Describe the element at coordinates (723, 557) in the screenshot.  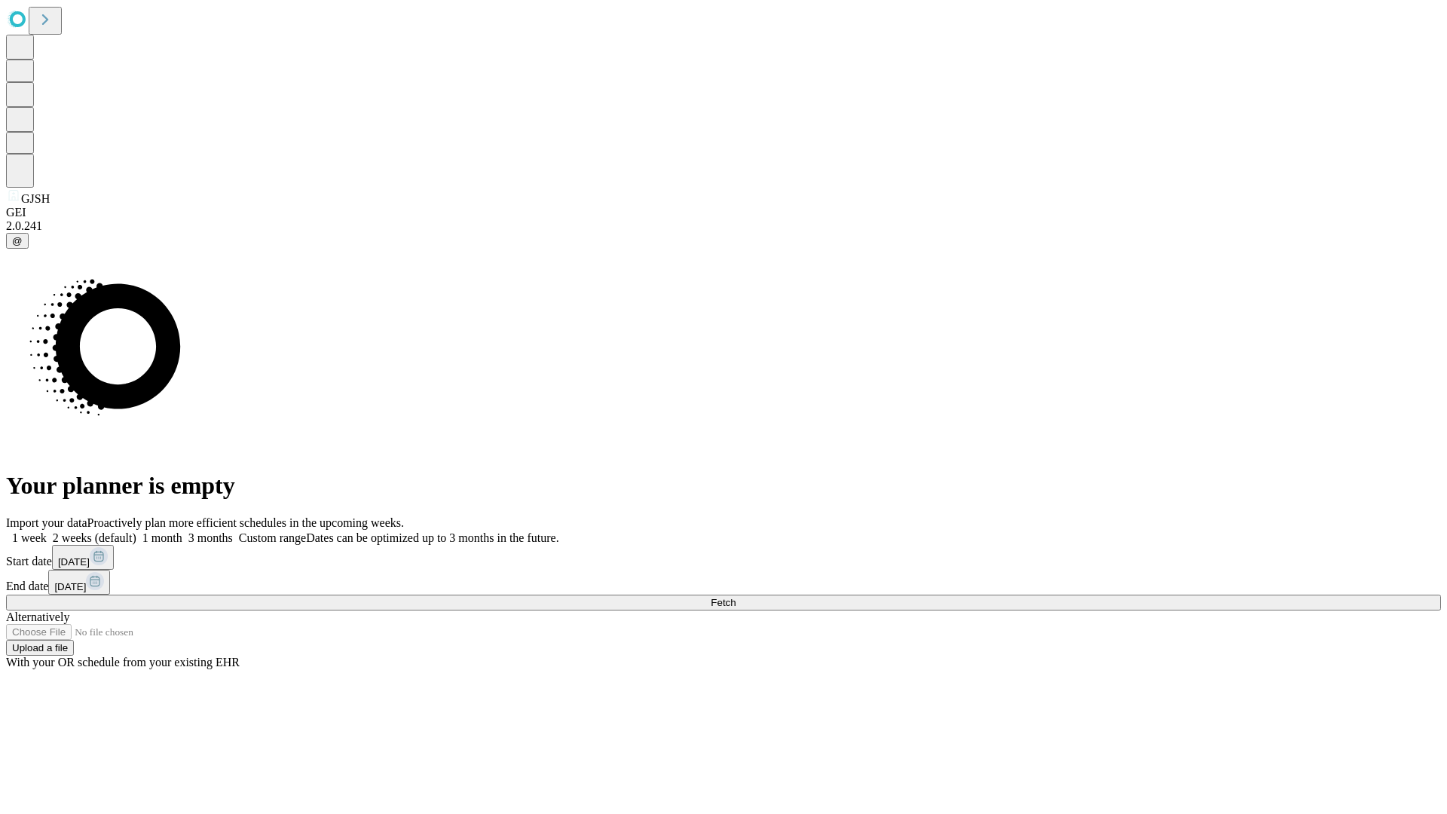
I see `div: Start date` at that location.